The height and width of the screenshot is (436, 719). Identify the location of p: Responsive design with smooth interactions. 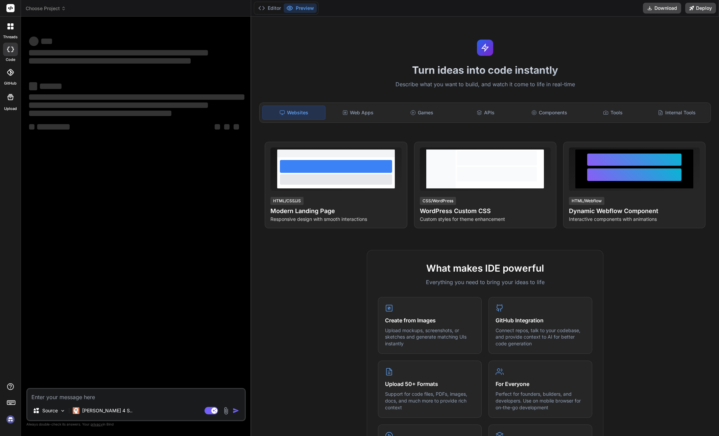
(336, 219).